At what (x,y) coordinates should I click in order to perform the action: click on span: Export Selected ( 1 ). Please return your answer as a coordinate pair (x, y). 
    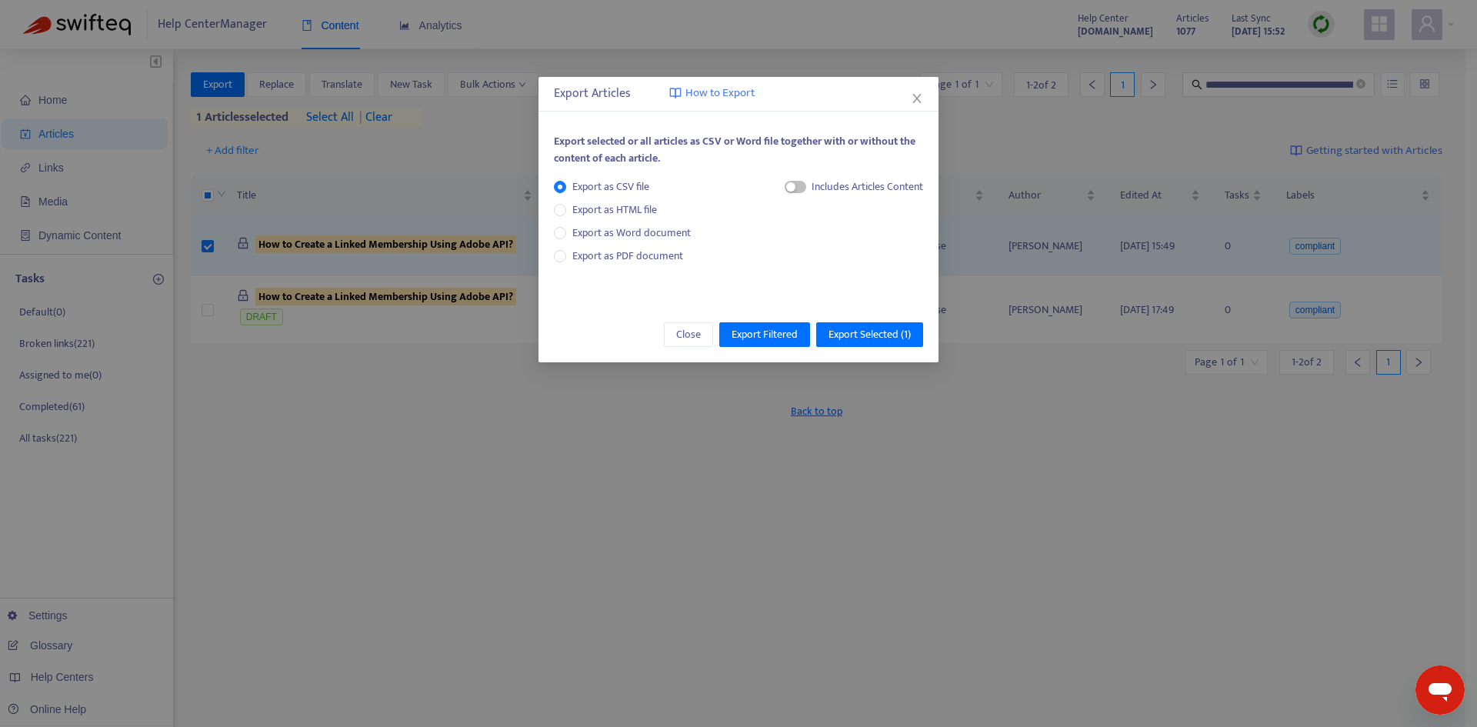
    Looking at the image, I should click on (869, 335).